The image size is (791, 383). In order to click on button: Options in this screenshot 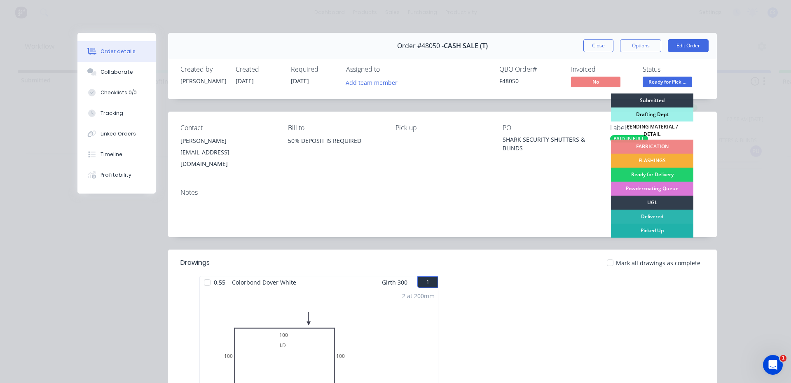, I will do `click(640, 46)`.